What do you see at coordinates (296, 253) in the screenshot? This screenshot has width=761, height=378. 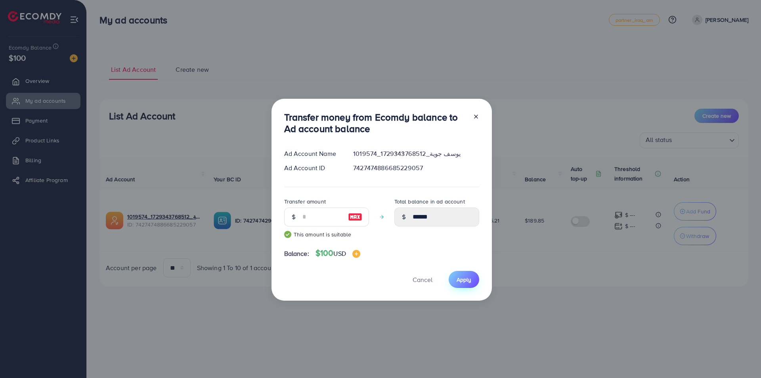 I see `span: Balance:` at bounding box center [296, 253].